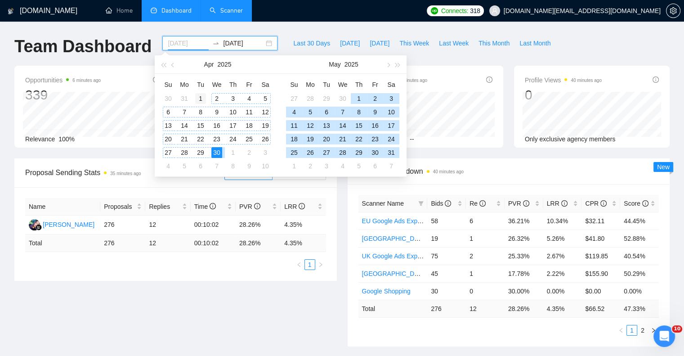 The height and width of the screenshot is (356, 684). I want to click on td: 2025-04-29, so click(326, 98).